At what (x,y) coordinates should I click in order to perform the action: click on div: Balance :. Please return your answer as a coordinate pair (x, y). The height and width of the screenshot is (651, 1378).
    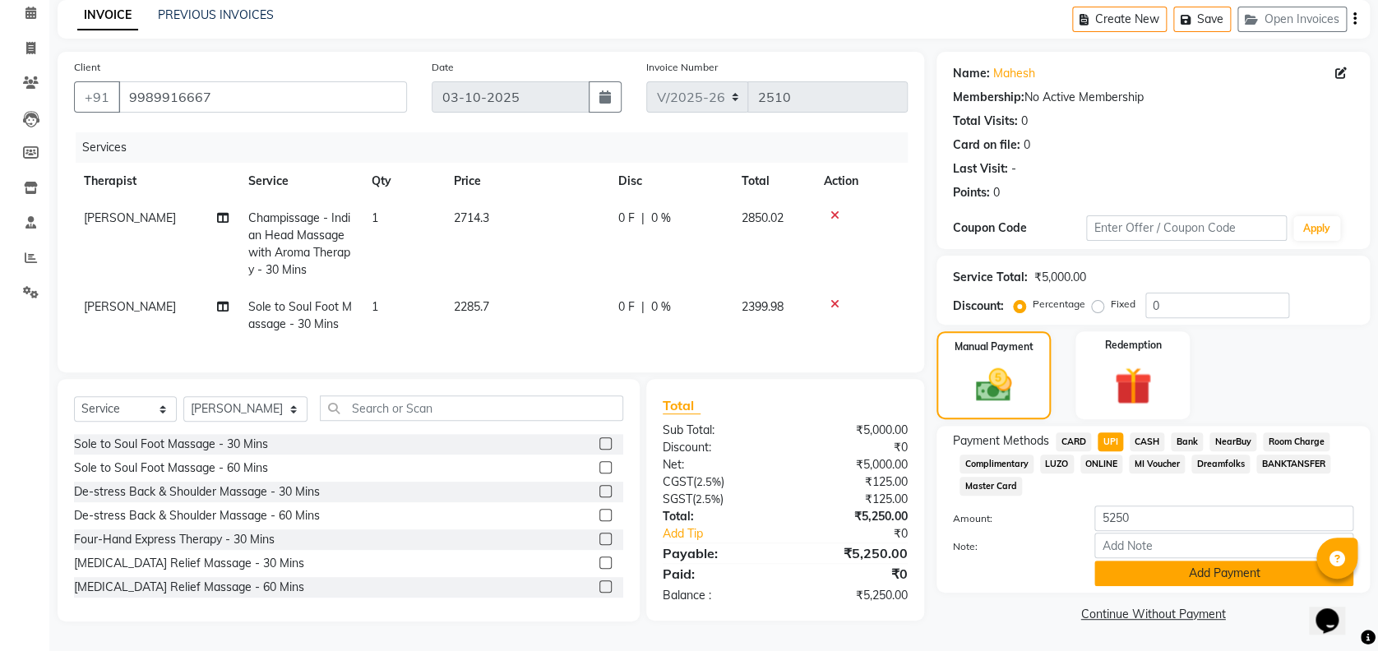
    Looking at the image, I should click on (718, 595).